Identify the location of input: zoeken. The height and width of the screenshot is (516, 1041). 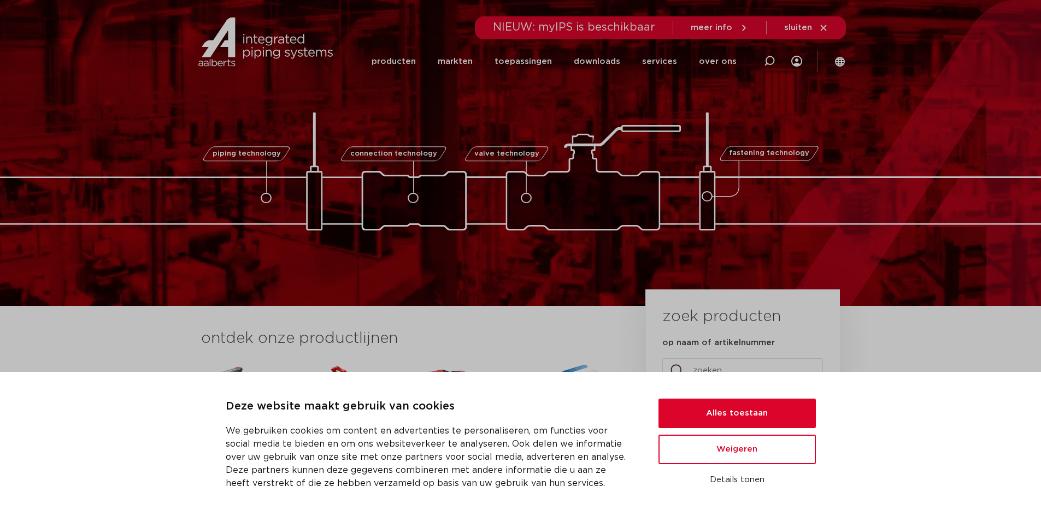
(742, 371).